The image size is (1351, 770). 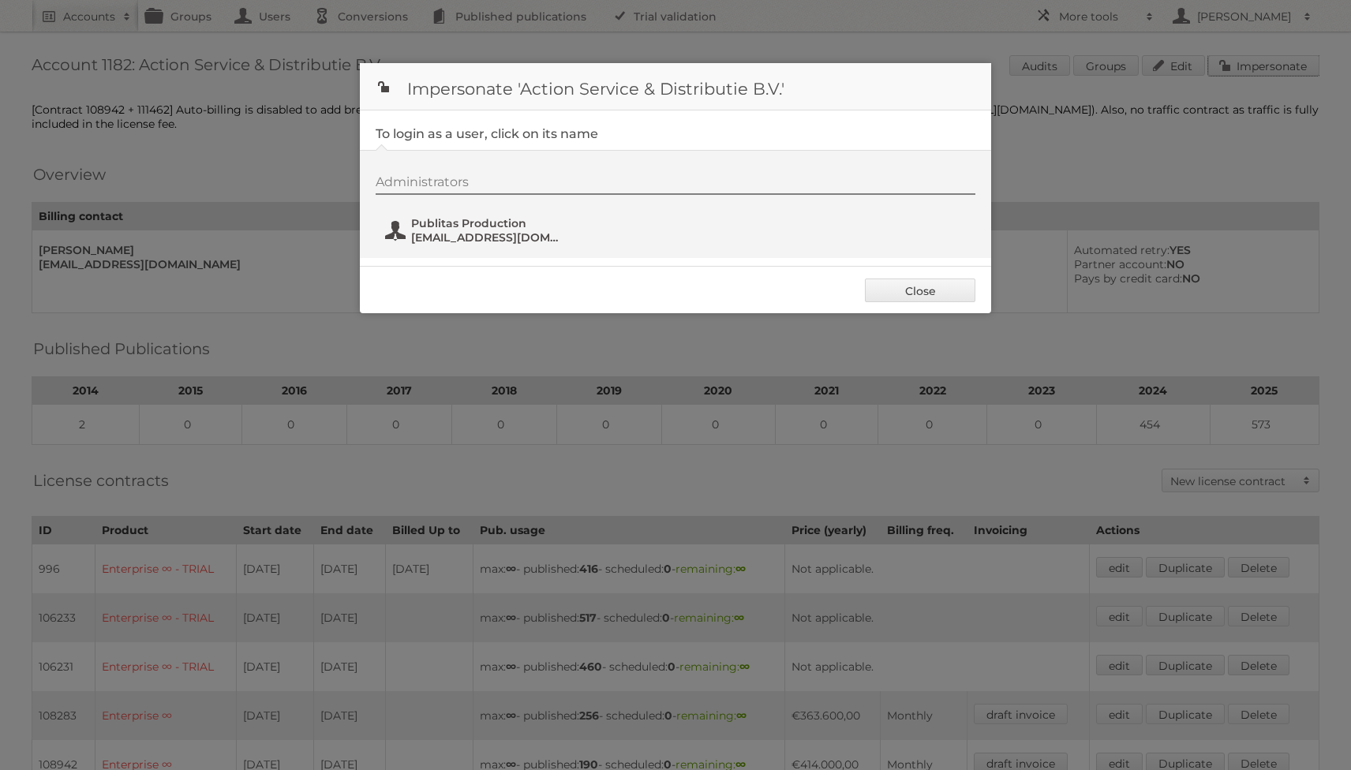 I want to click on legend: To login as a user, click on its name, so click(x=487, y=133).